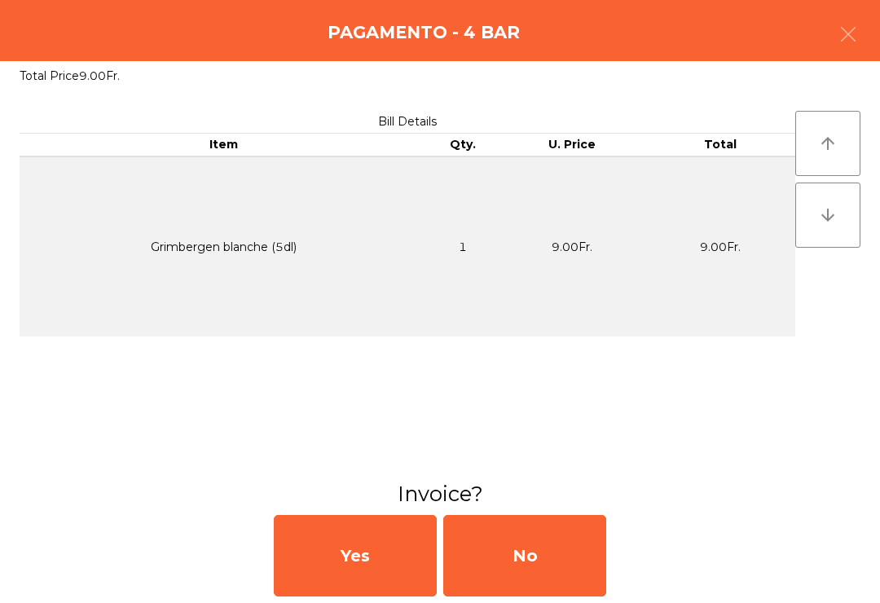 This screenshot has width=880, height=603. Describe the element at coordinates (828, 215) in the screenshot. I see `i: arrow_downward` at that location.